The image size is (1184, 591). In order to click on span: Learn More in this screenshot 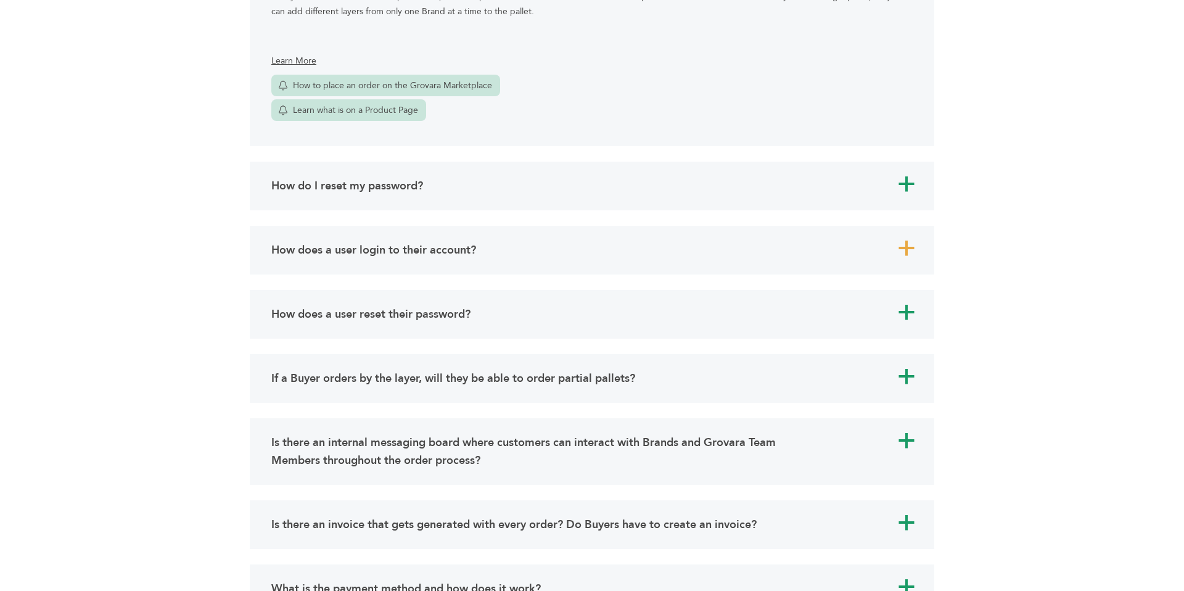, I will do `click(293, 60)`.